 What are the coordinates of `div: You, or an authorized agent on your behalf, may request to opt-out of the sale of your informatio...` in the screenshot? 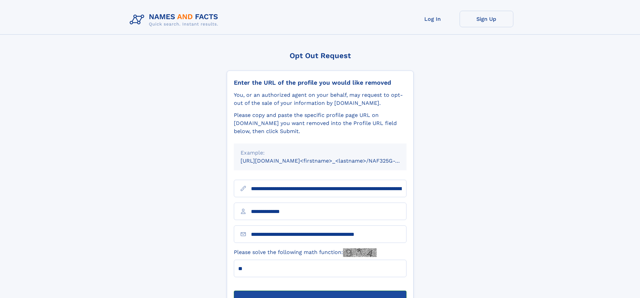 It's located at (320, 99).